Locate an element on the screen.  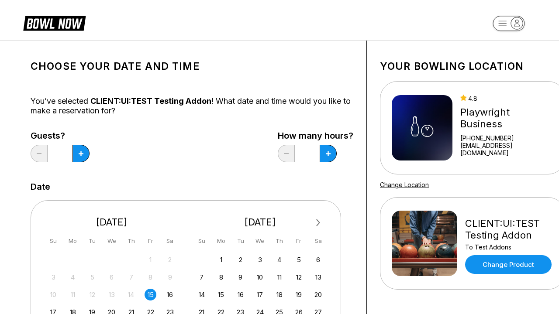
div: Not available Tuesday, August 5th, 2025 is located at coordinates (92, 277).